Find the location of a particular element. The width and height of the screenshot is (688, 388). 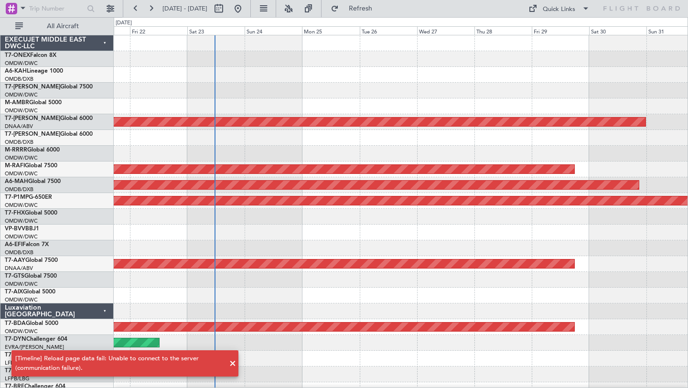

a: M-RRRRGlobal 6000 is located at coordinates (32, 150).